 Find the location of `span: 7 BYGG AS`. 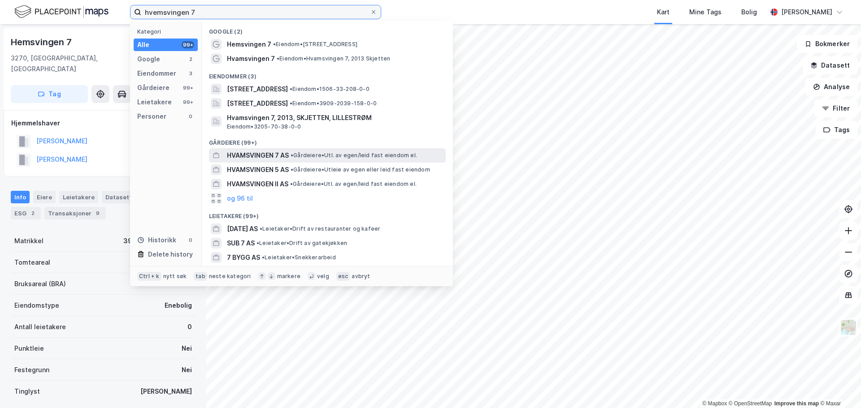

span: 7 BYGG AS is located at coordinates (243, 258).